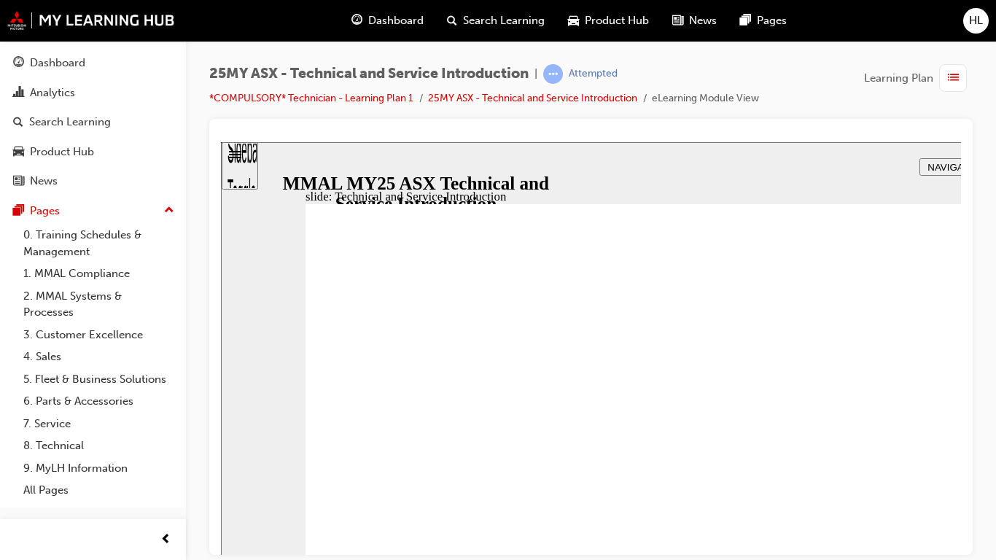  I want to click on a: 1. MMAL Compliance, so click(98, 273).